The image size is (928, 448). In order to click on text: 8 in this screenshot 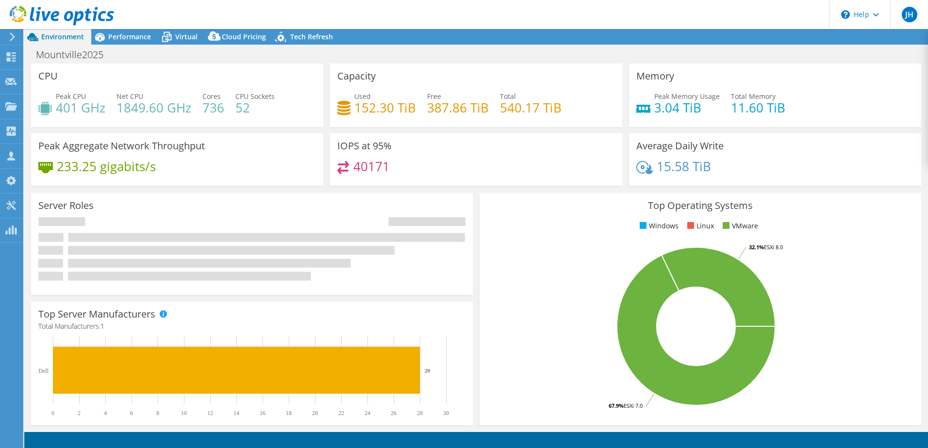, I will do `click(158, 413)`.